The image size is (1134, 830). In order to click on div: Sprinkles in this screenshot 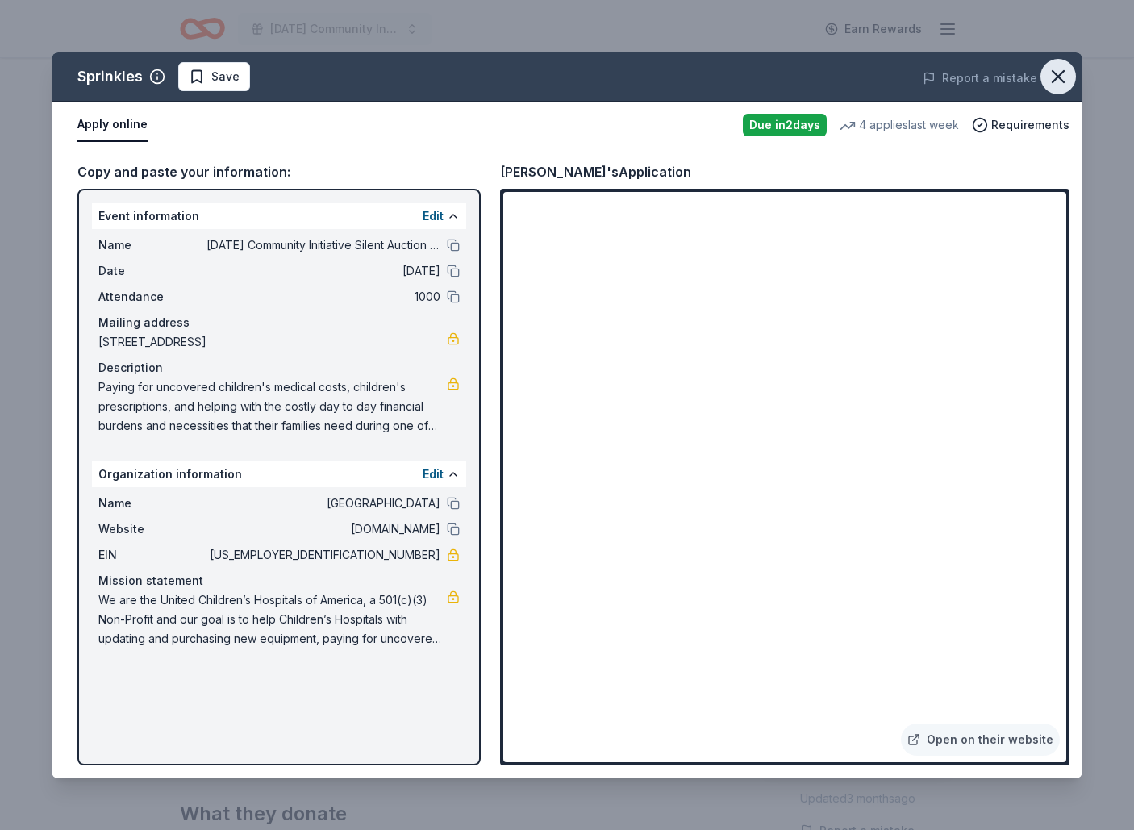, I will do `click(110, 77)`.